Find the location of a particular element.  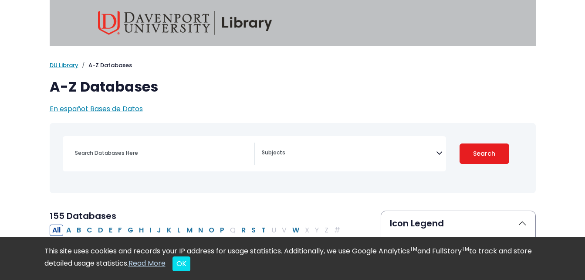

button: Filter Results K is located at coordinates (169, 230).